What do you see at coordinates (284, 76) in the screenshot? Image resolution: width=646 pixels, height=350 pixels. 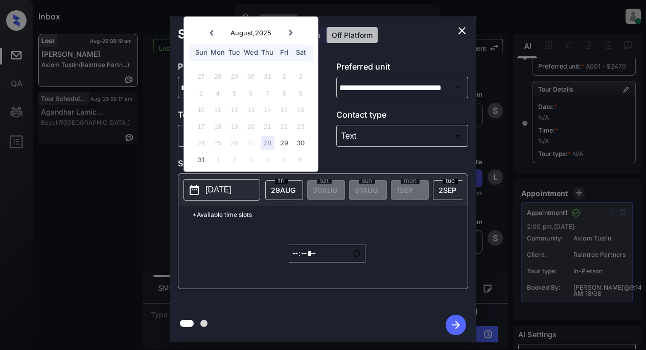 I see `div: Not available Friday, August 1st, 2025` at bounding box center [284, 76].